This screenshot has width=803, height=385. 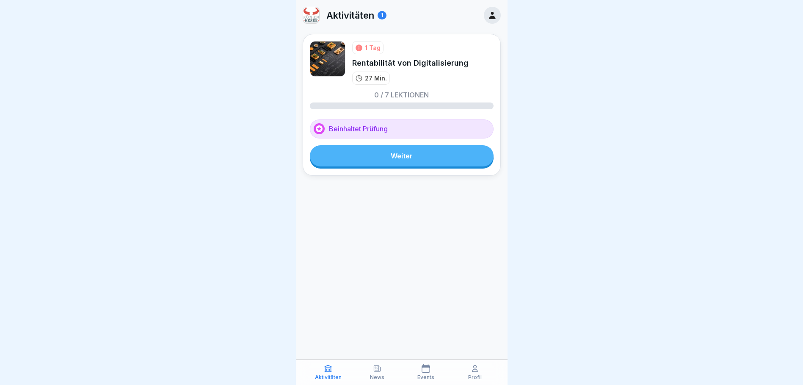 What do you see at coordinates (475, 377) in the screenshot?
I see `p: Profil` at bounding box center [475, 377].